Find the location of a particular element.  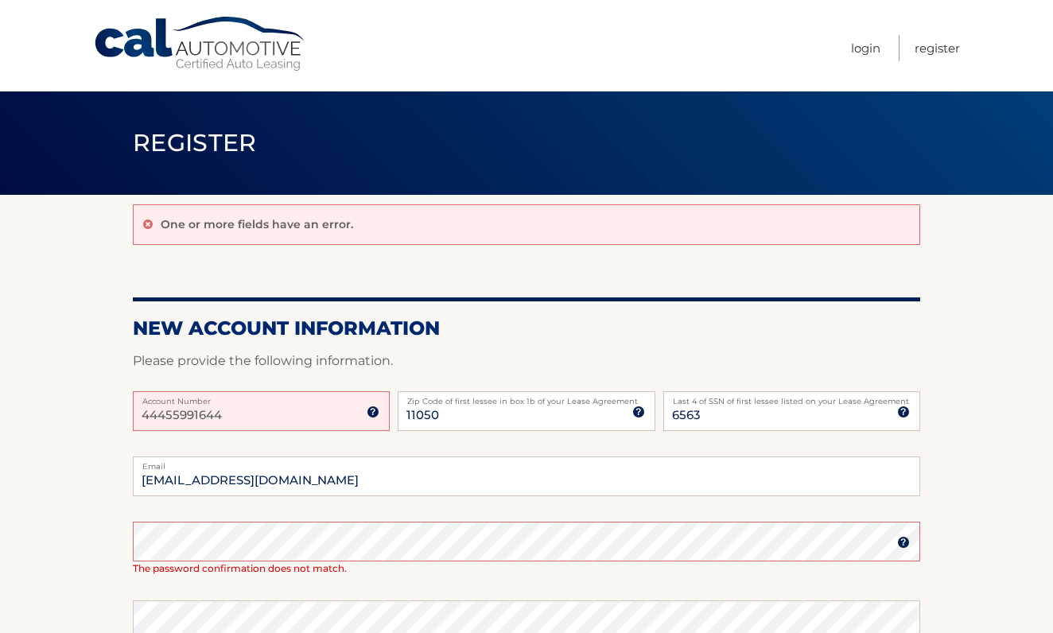

label: Zip Code of first lessee in box 1b of your Lease Agreement is located at coordinates (526, 398).